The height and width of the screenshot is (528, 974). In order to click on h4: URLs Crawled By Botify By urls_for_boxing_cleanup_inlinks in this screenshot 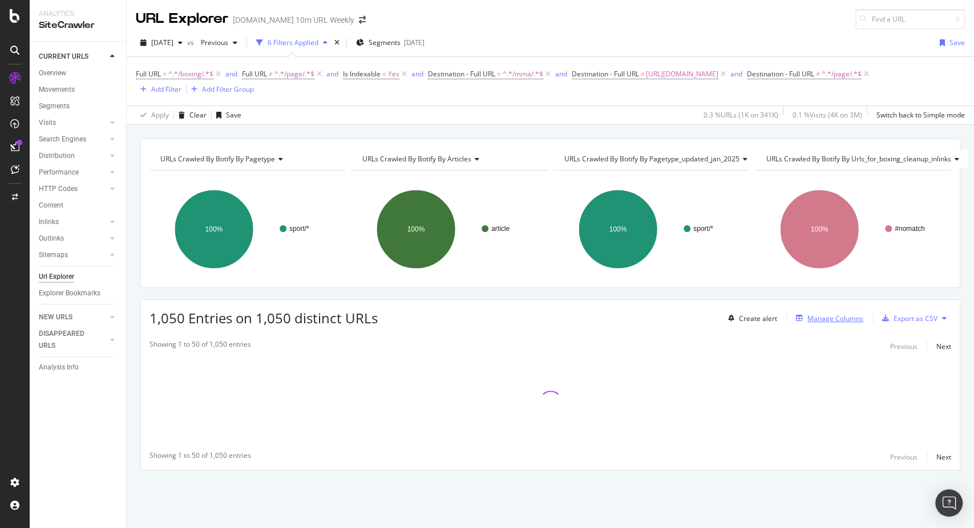, I will do `click(866, 159)`.